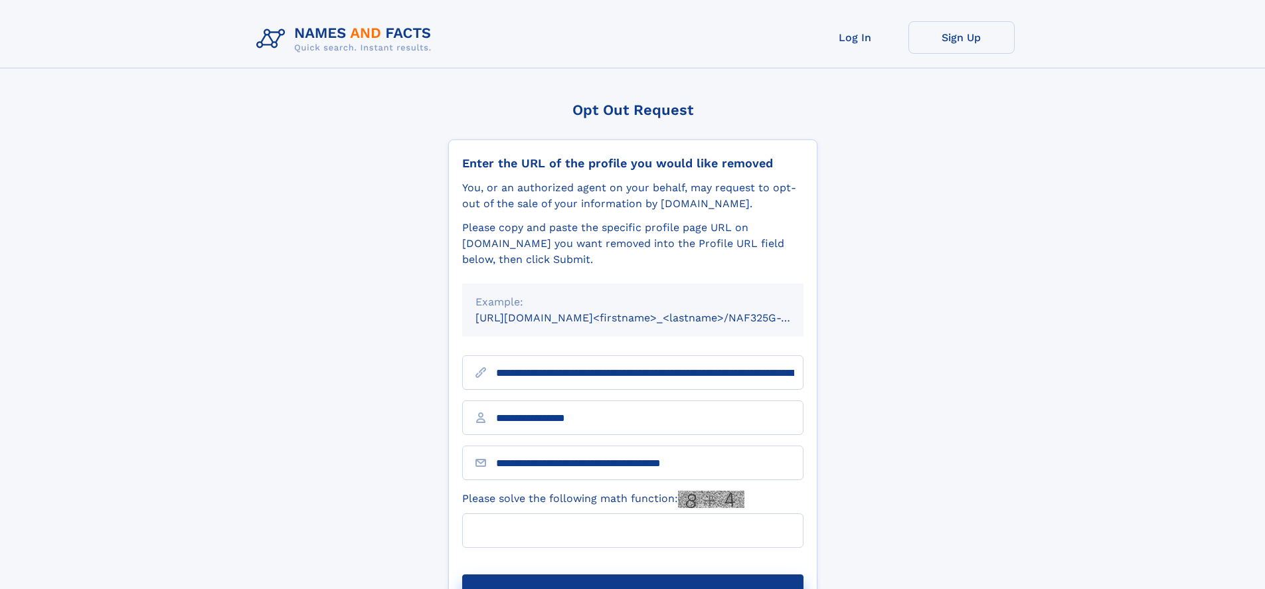  Describe the element at coordinates (633, 302) in the screenshot. I see `div: Example:` at that location.